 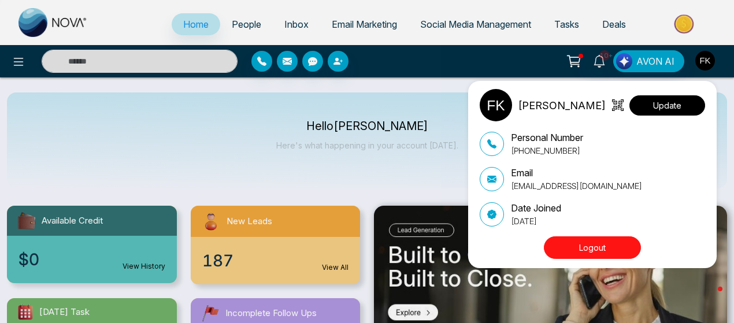 What do you see at coordinates (667, 105) in the screenshot?
I see `button: Update` at bounding box center [667, 105].